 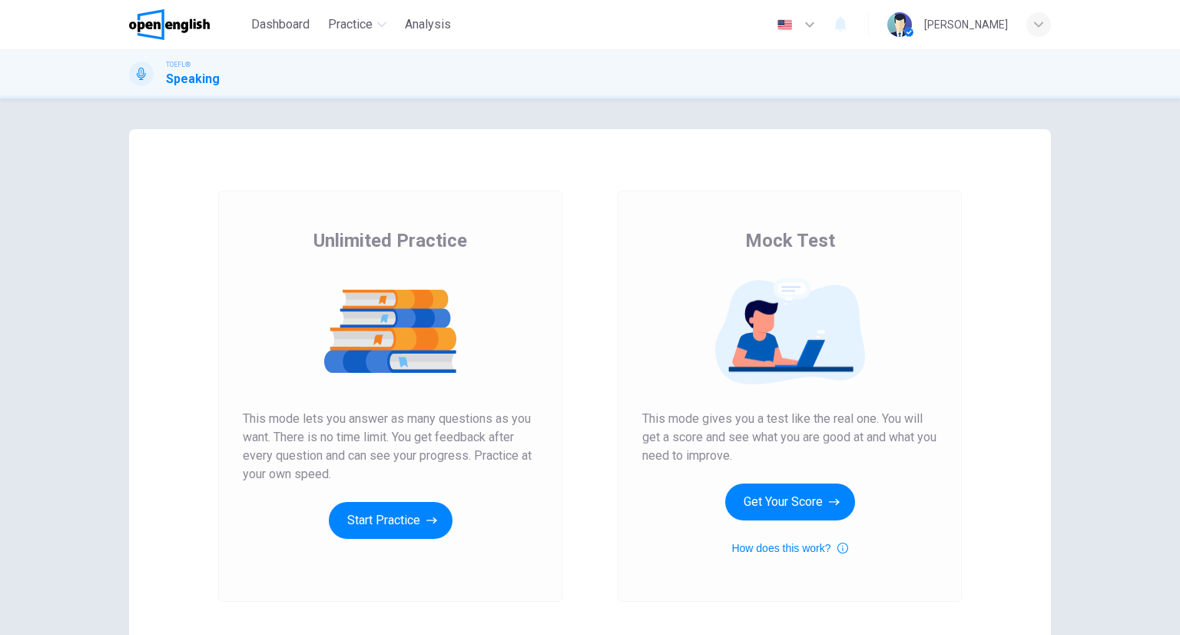 I want to click on img: Profile picture, so click(x=900, y=25).